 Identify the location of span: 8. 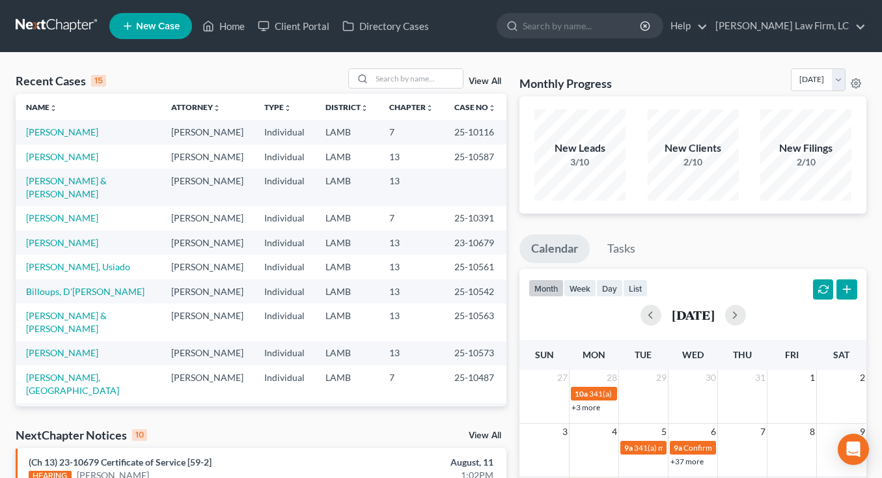
(812, 431).